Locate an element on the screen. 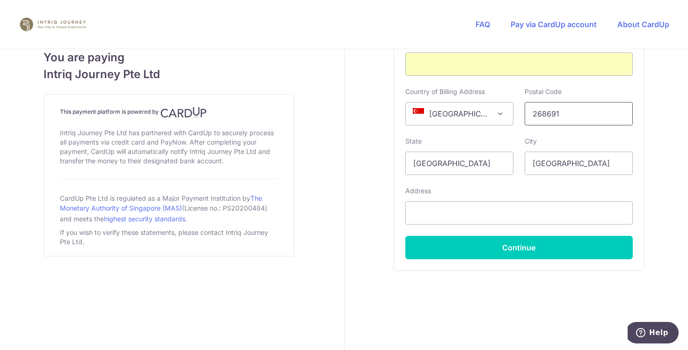 This screenshot has width=688, height=350. a: FAQ is located at coordinates (482, 24).